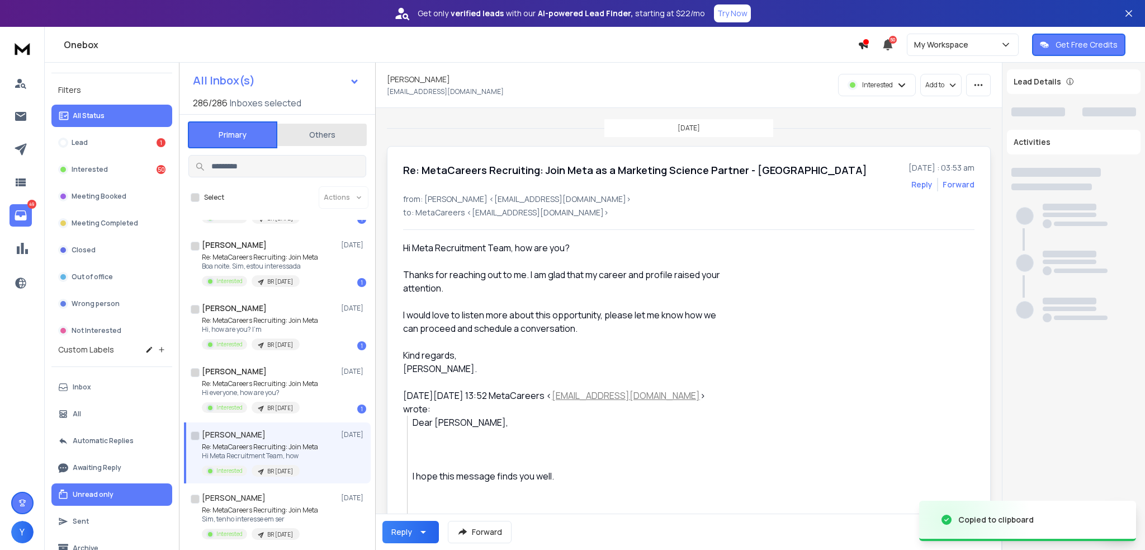  What do you see at coordinates (566, 248) in the screenshot?
I see `div: Hi Meta Recruitment Team, how are you?` at bounding box center [566, 248].